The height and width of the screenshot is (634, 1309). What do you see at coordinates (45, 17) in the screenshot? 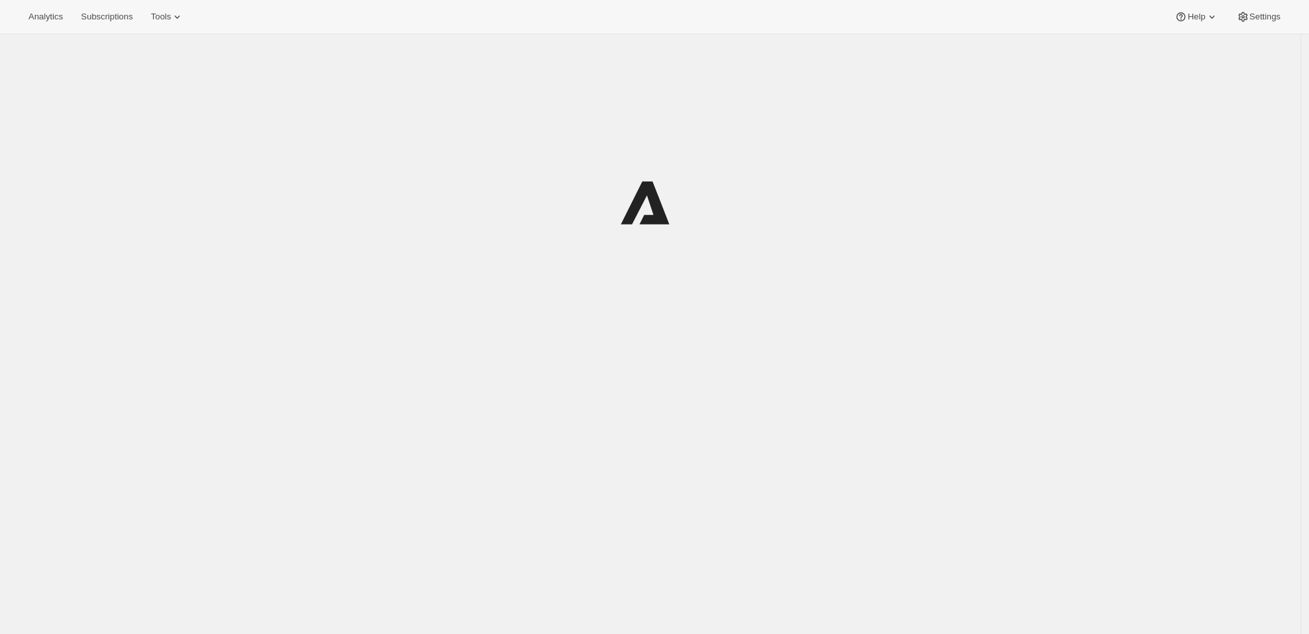
I see `span: Analytics` at bounding box center [45, 17].